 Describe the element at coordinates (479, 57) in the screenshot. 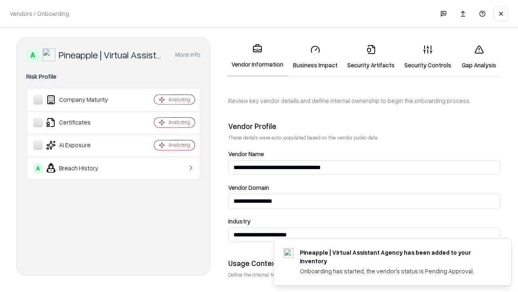

I see `a: Gap Analysis` at that location.